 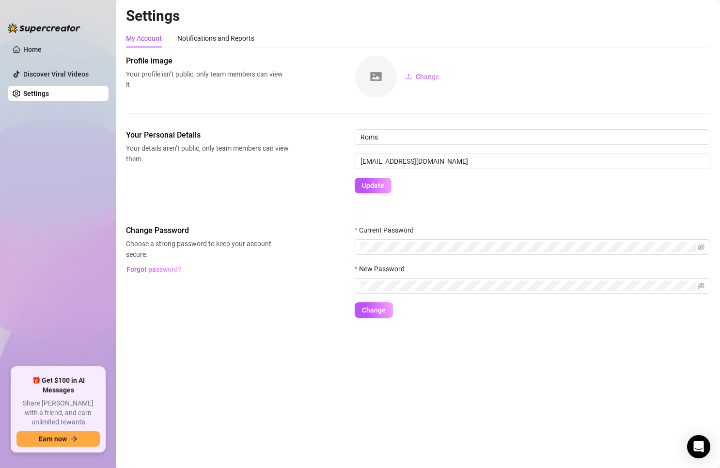 I want to click on h2: Settings, so click(x=418, y=16).